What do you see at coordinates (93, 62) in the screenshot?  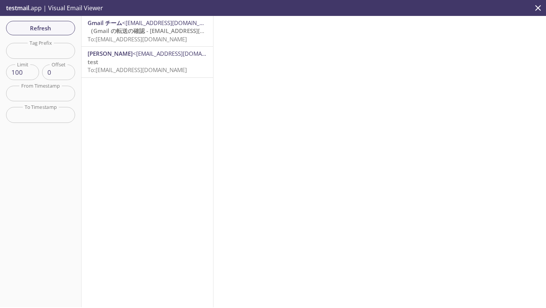 I see `span: test` at bounding box center [93, 62].